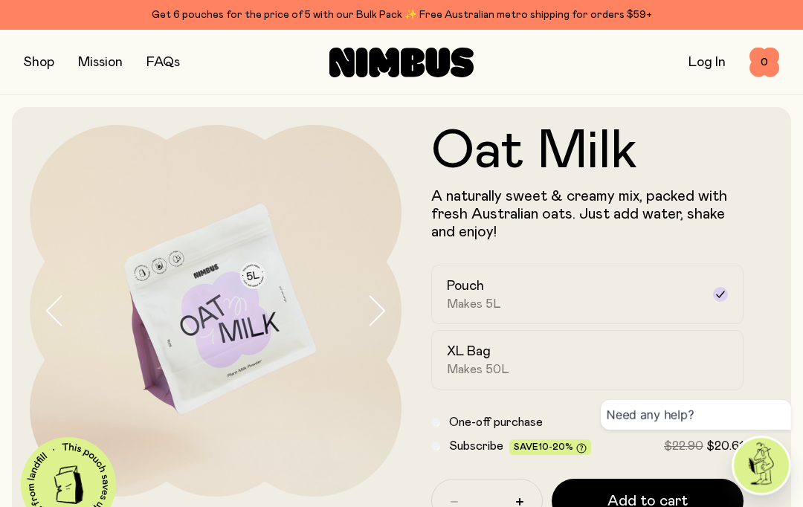 The height and width of the screenshot is (507, 803). What do you see at coordinates (696, 415) in the screenshot?
I see `div: Need any help?` at bounding box center [696, 415].